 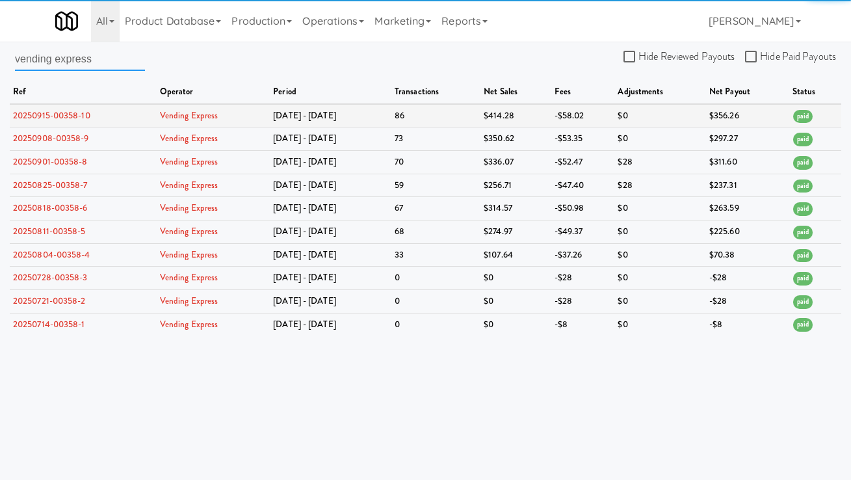 What do you see at coordinates (583, 92) in the screenshot?
I see `th: fees` at bounding box center [583, 92].